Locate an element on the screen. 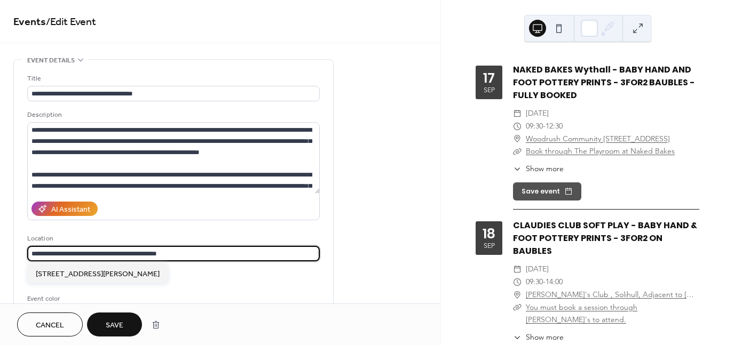 The width and height of the screenshot is (734, 345). a: Cancel is located at coordinates (50, 325).